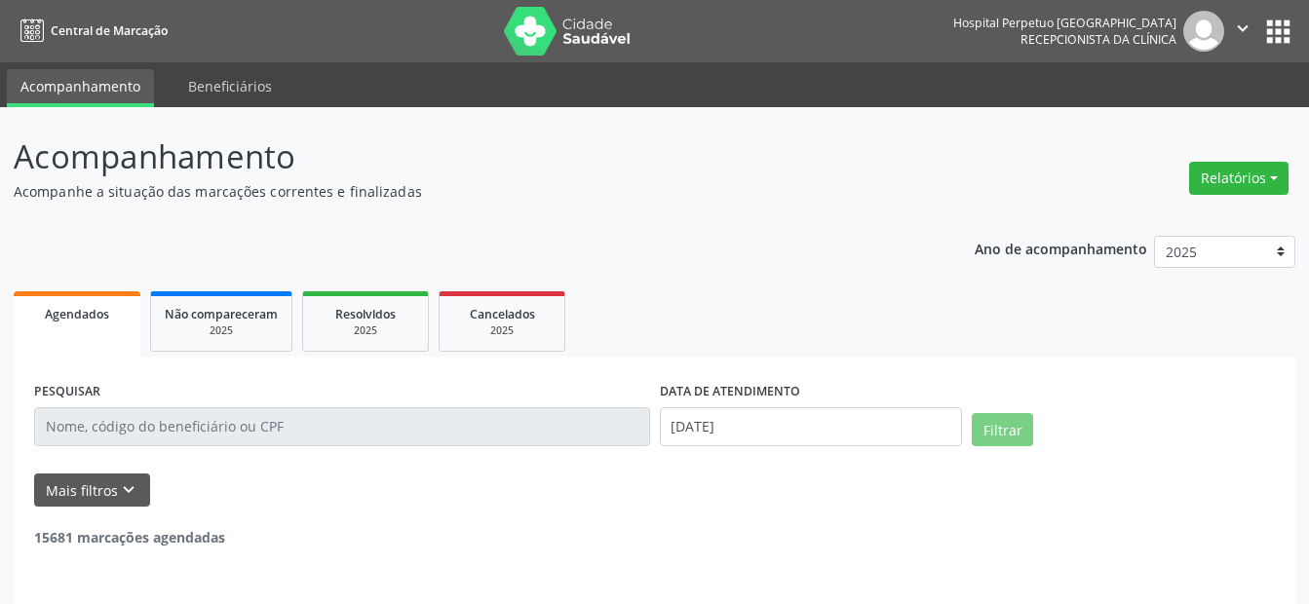 This screenshot has width=1309, height=604. Describe the element at coordinates (462, 157) in the screenshot. I see `p: Acompanhamento` at that location.